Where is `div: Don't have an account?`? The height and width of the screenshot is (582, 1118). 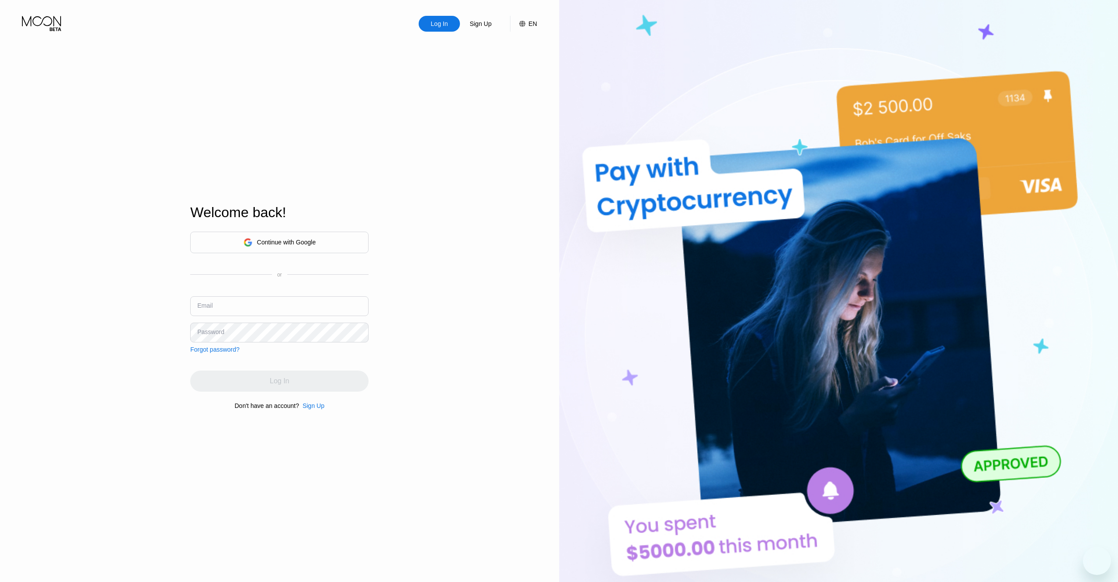 div: Don't have an account? is located at coordinates (267, 406).